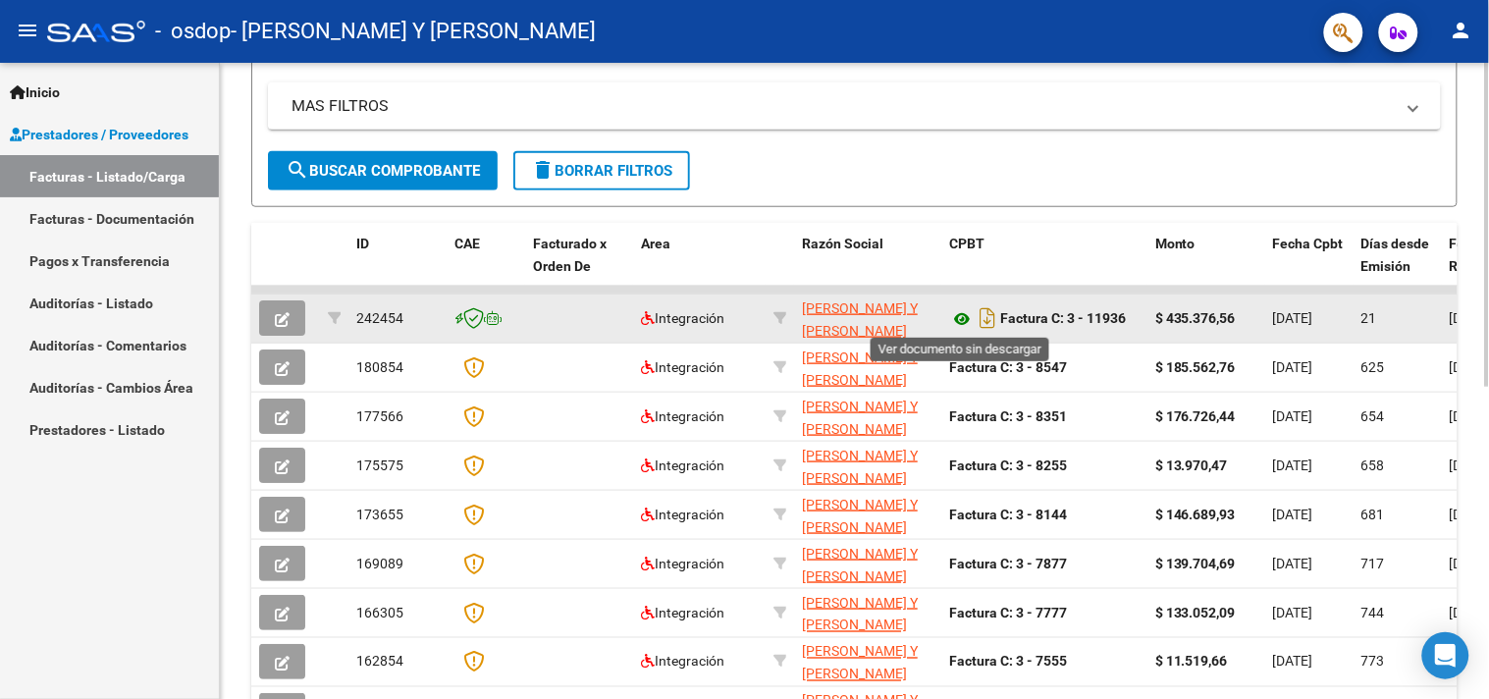 The image size is (1489, 699). Describe the element at coordinates (1373, 416) in the screenshot. I see `span: 654` at that location.